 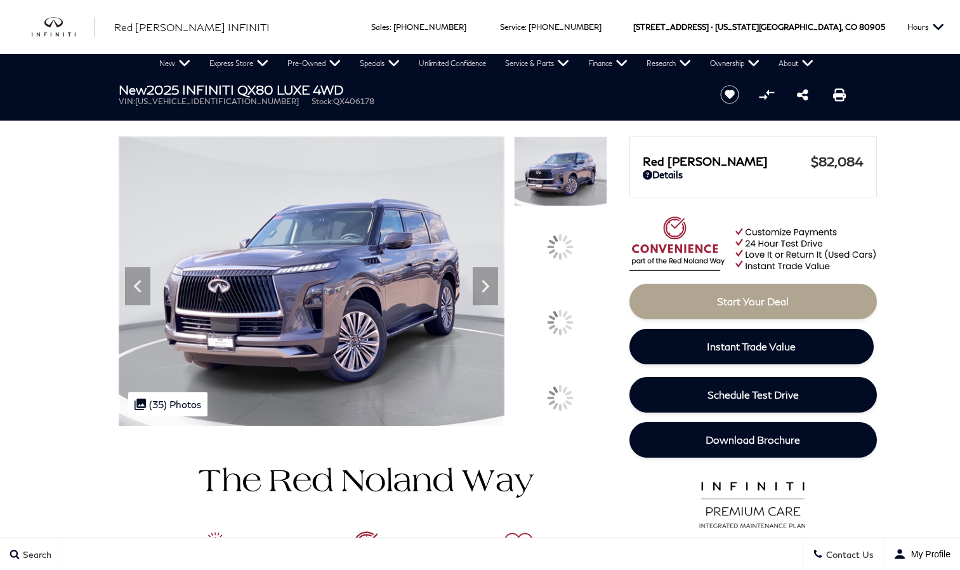 What do you see at coordinates (922, 554) in the screenshot?
I see `button: user-profile-menu` at bounding box center [922, 554].